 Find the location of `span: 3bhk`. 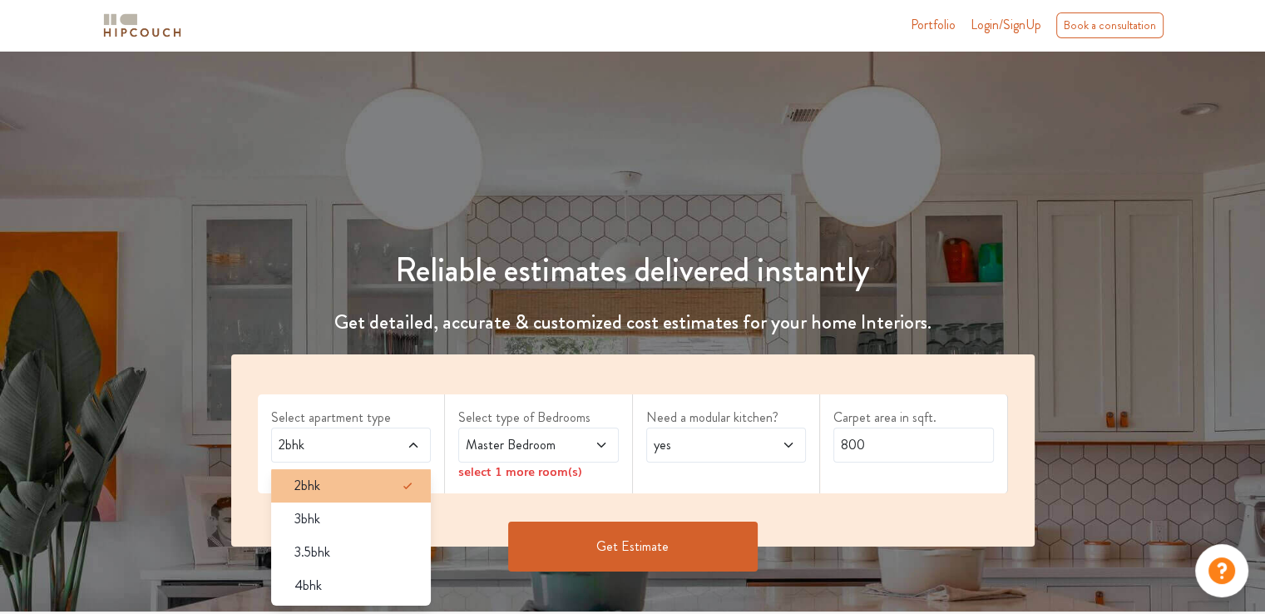

span: 3bhk is located at coordinates (307, 519).